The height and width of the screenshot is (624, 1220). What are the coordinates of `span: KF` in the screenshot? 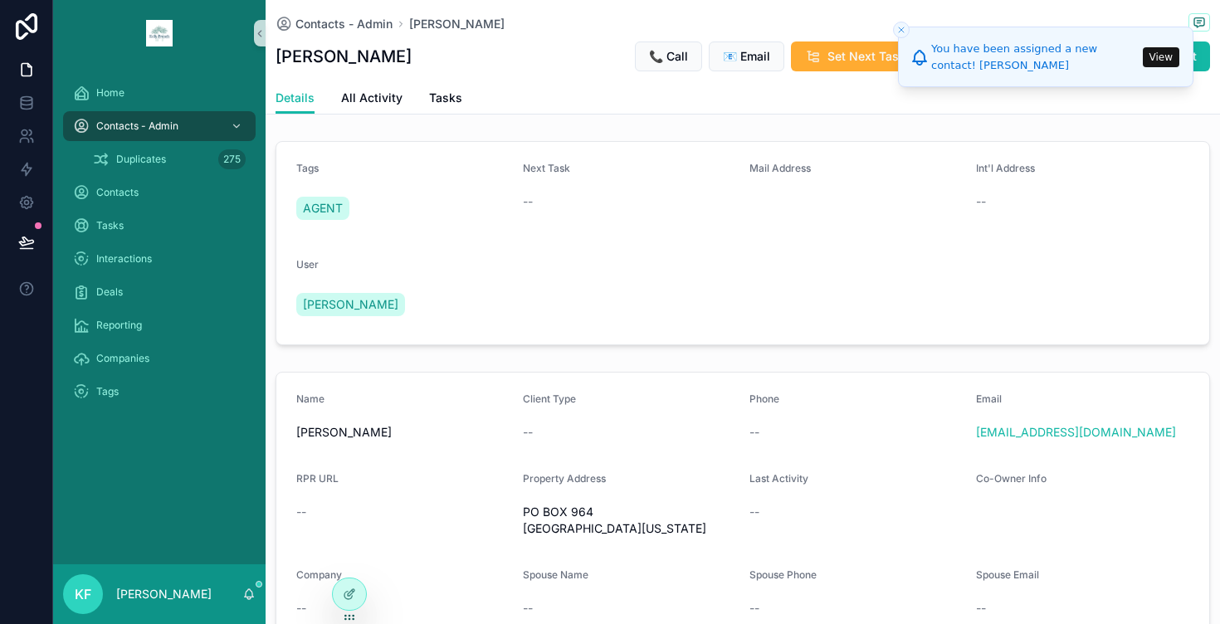 It's located at (83, 594).